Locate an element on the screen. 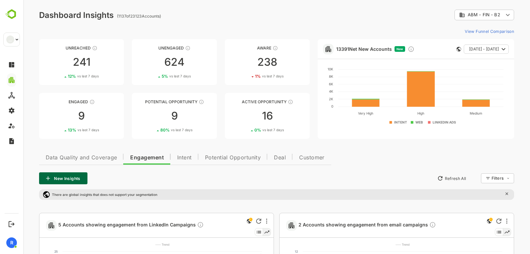  div: Potential Opportunity is located at coordinates (151, 101).